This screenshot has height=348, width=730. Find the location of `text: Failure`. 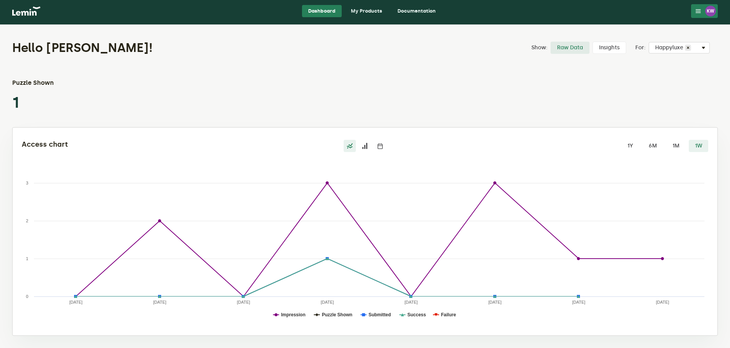

text: Failure is located at coordinates (448, 314).